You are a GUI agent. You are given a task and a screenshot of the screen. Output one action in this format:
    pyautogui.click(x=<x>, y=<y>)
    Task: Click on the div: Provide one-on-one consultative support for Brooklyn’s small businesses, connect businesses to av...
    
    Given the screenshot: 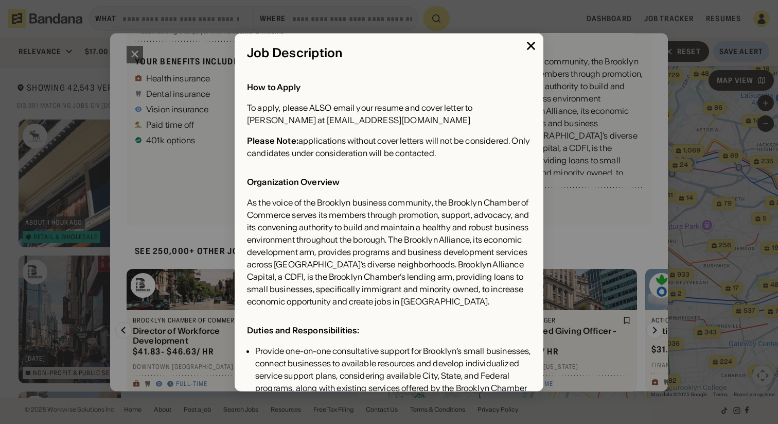 What is the action you would take?
    pyautogui.click(x=393, y=381)
    